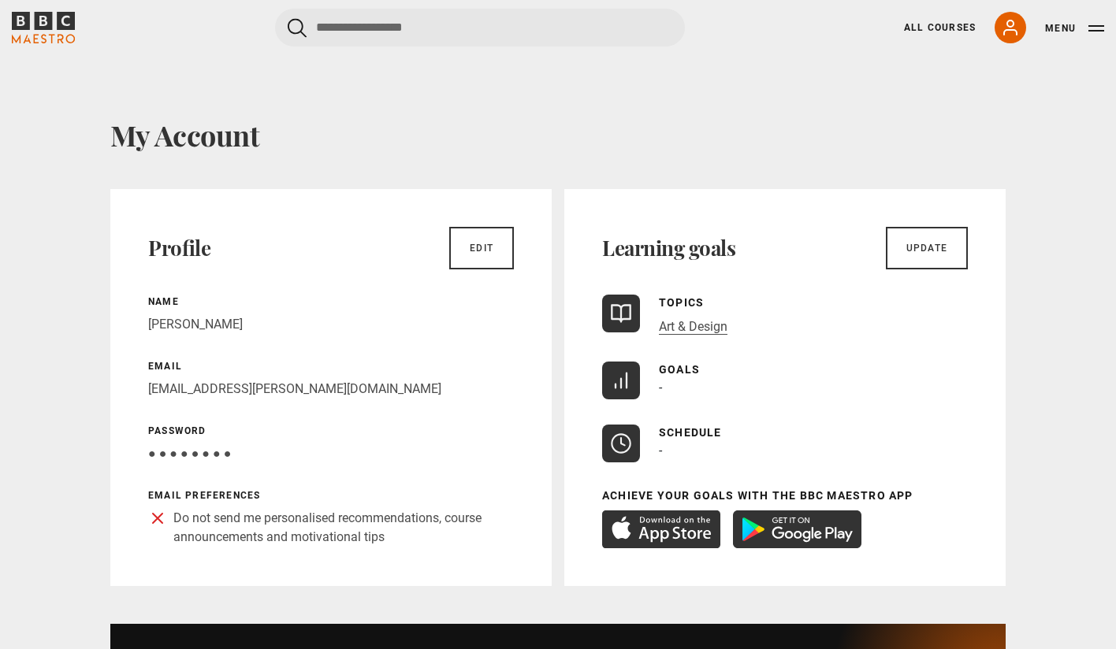 The width and height of the screenshot is (1116, 649). Describe the element at coordinates (480, 28) in the screenshot. I see `input: Search` at that location.